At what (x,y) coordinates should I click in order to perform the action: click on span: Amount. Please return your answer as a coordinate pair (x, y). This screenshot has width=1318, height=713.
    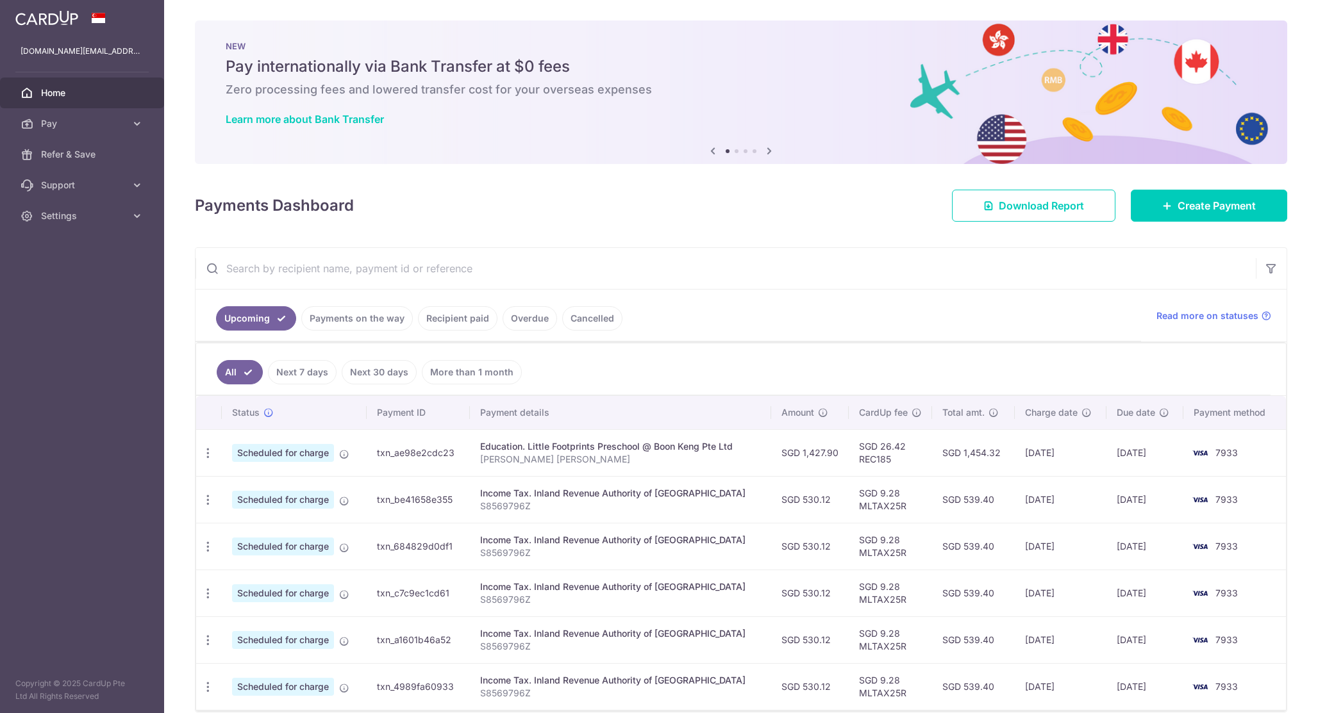
    Looking at the image, I should click on (797, 413).